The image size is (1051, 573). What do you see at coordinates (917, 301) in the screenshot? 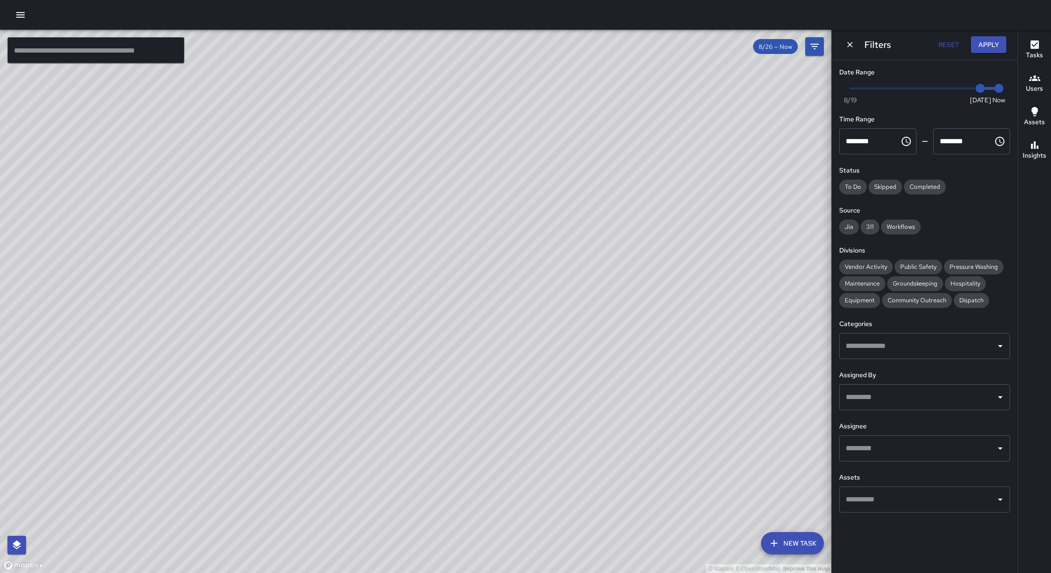
I see `div: Community Outreach` at bounding box center [917, 301].